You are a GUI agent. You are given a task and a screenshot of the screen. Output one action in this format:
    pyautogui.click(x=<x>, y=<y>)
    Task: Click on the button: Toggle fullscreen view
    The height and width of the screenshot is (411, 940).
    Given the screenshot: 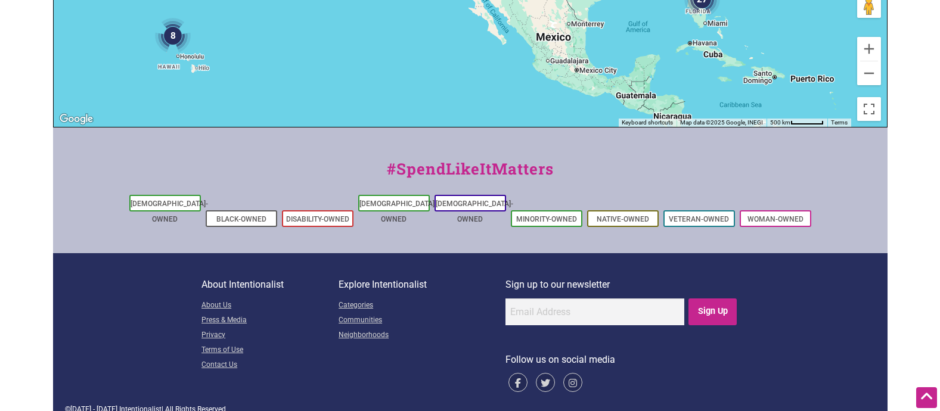 What is the action you would take?
    pyautogui.click(x=869, y=109)
    